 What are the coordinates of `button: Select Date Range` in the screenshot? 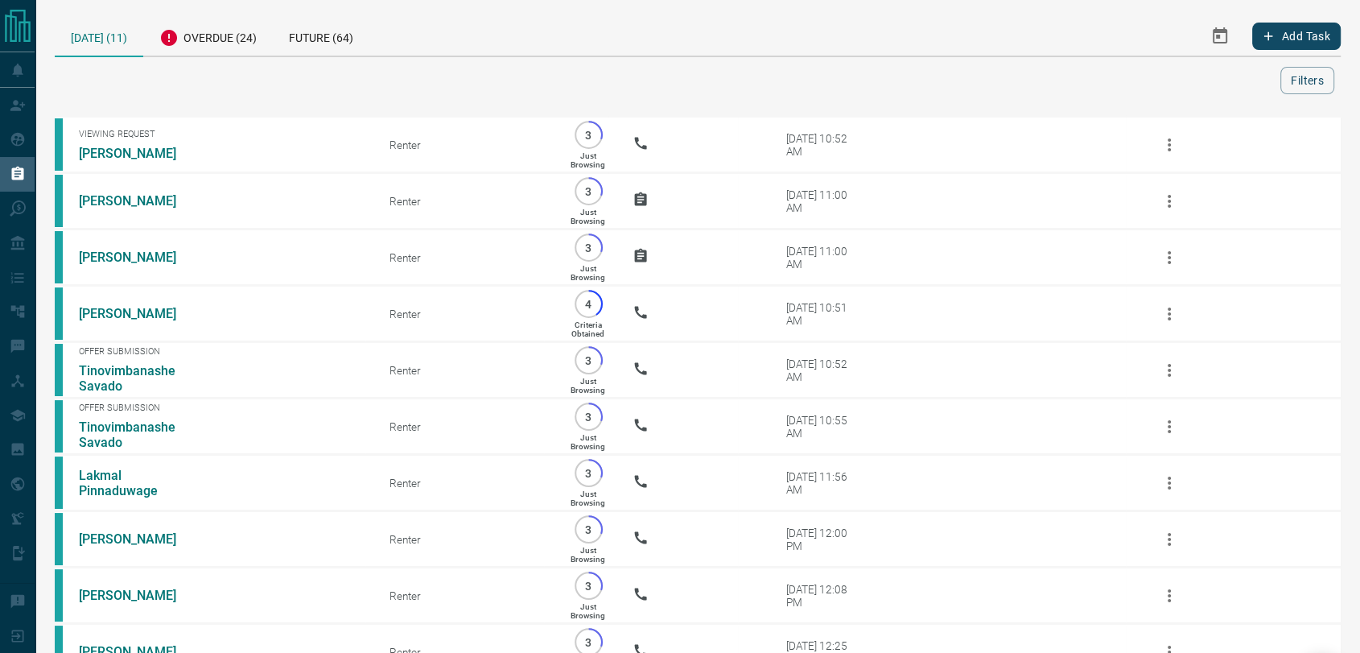 It's located at (1220, 36).